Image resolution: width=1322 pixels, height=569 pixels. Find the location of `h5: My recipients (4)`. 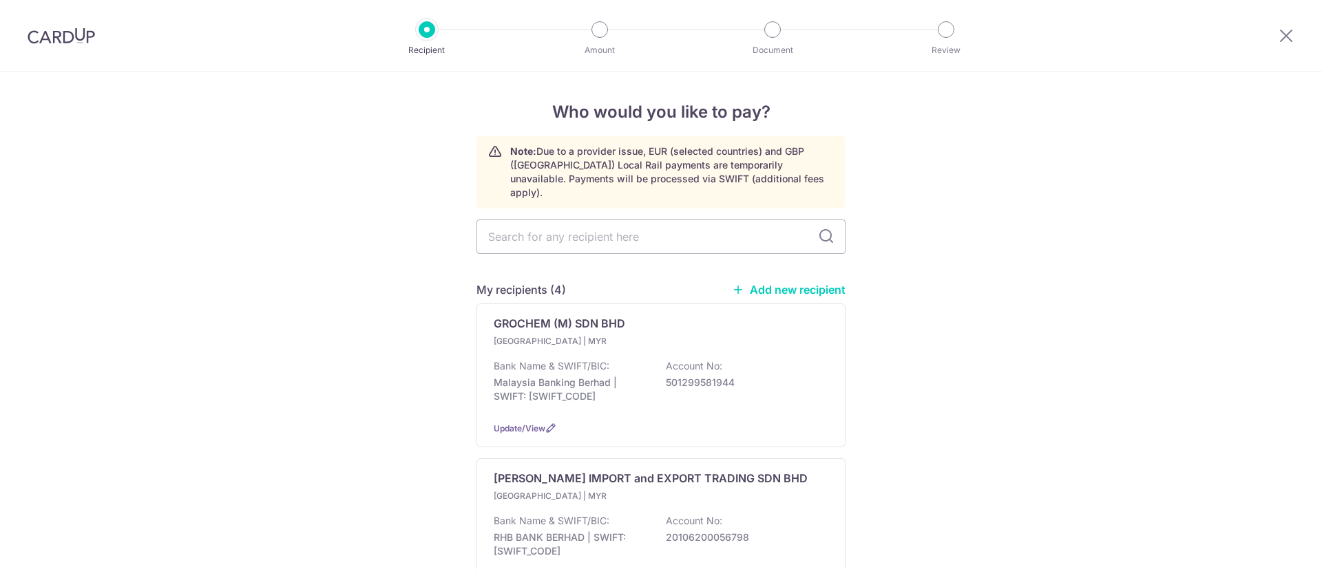

h5: My recipients (4) is located at coordinates (521, 290).